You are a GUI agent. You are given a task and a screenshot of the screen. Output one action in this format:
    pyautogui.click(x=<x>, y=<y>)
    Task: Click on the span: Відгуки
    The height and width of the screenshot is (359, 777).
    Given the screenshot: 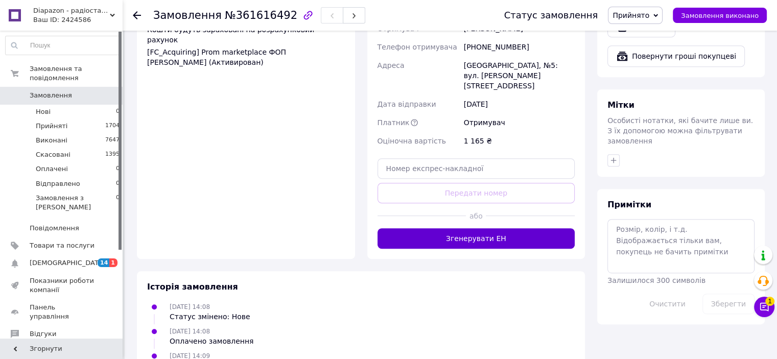 What is the action you would take?
    pyautogui.click(x=43, y=334)
    